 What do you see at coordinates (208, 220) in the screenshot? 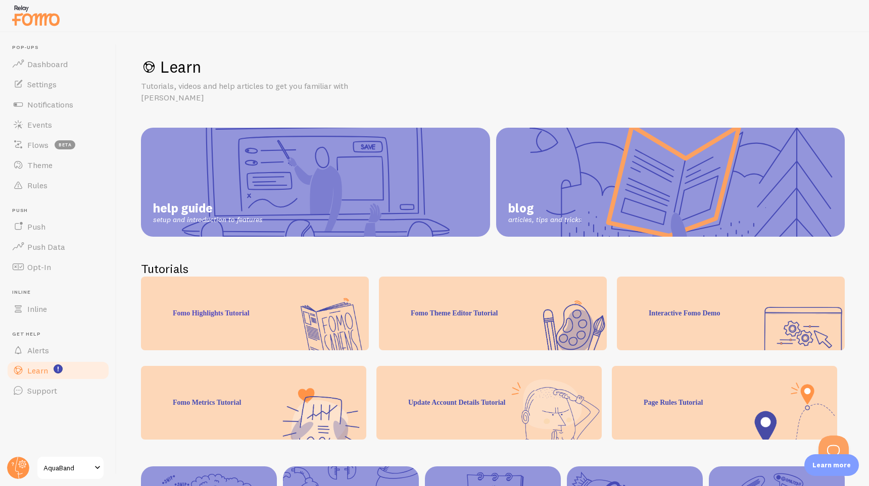
I see `span: setup and introduction to features` at bounding box center [208, 220].